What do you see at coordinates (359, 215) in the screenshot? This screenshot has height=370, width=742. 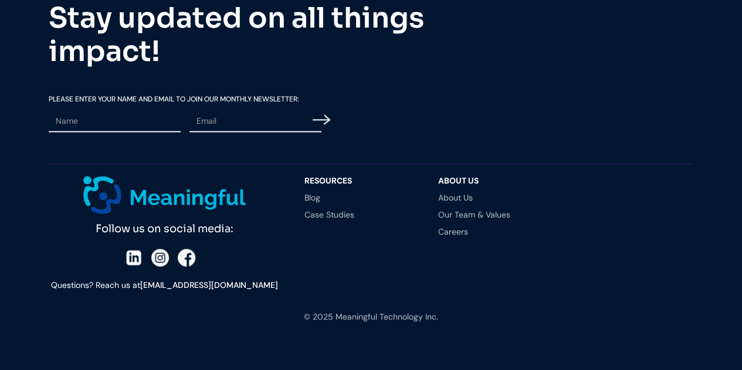 I see `a: Case Studies` at bounding box center [359, 215].